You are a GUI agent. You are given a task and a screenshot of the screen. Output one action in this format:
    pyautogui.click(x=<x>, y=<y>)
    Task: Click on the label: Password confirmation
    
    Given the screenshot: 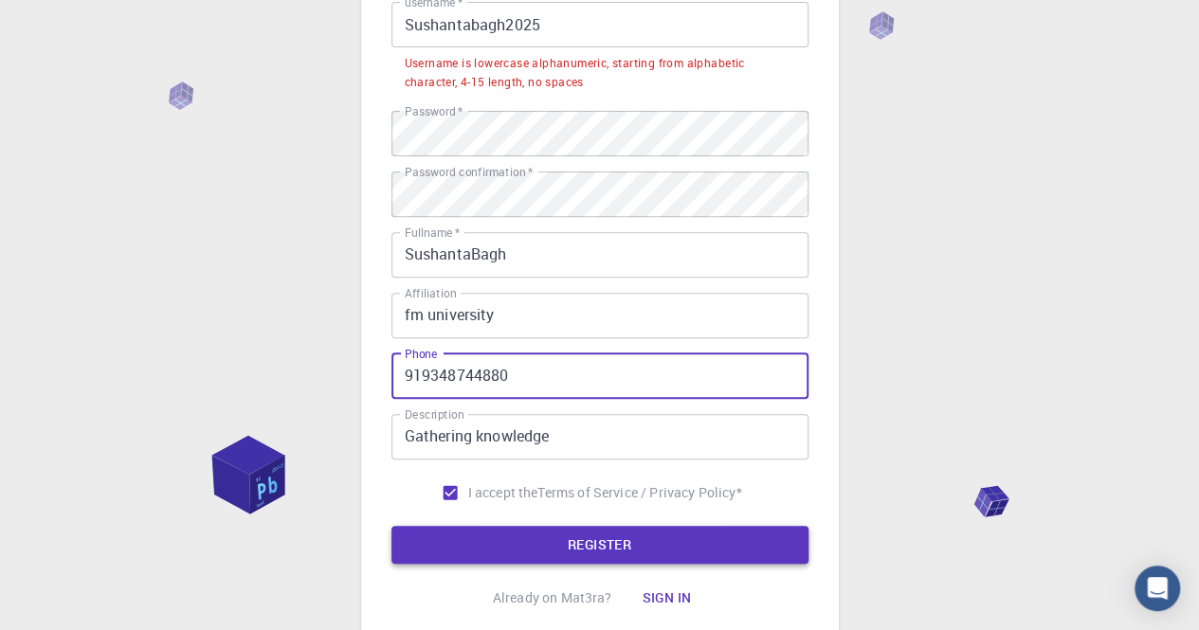 What is the action you would take?
    pyautogui.click(x=468, y=172)
    